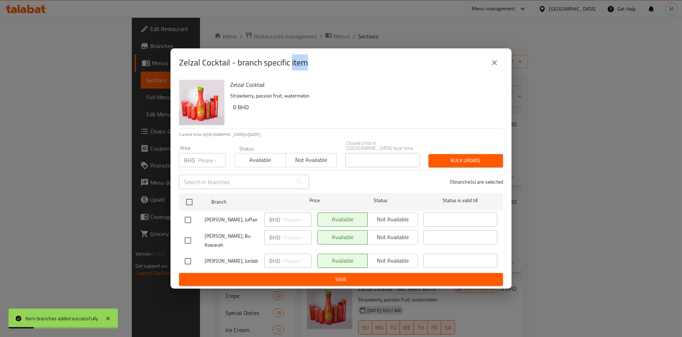  I want to click on button: Save, so click(341, 279).